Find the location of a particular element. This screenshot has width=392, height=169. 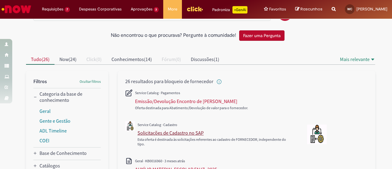

img: ServiceNow is located at coordinates (16, 9).